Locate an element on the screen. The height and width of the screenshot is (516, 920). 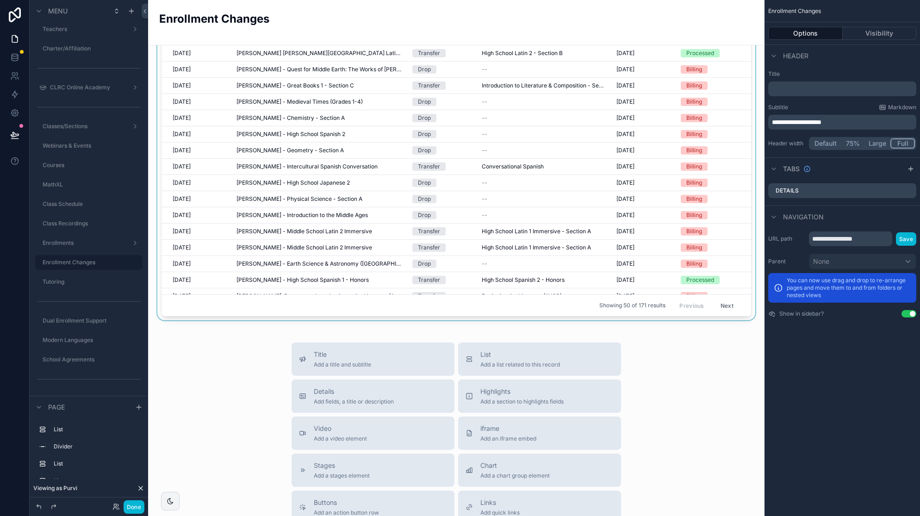
button: DetailsAdd fields, a title or description is located at coordinates (373, 396).